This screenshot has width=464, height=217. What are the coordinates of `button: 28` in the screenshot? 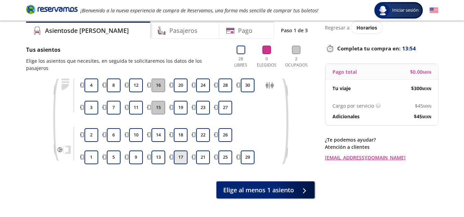 It's located at (225, 85).